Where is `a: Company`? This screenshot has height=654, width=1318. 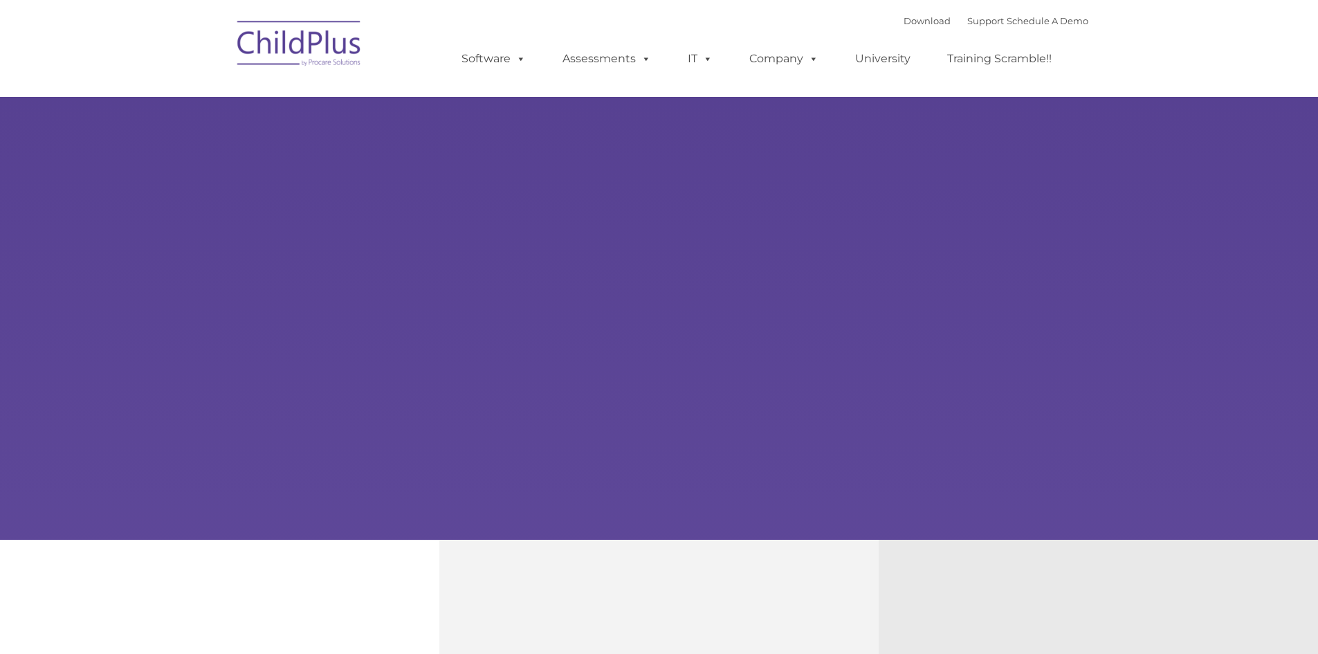 a: Company is located at coordinates (784, 59).